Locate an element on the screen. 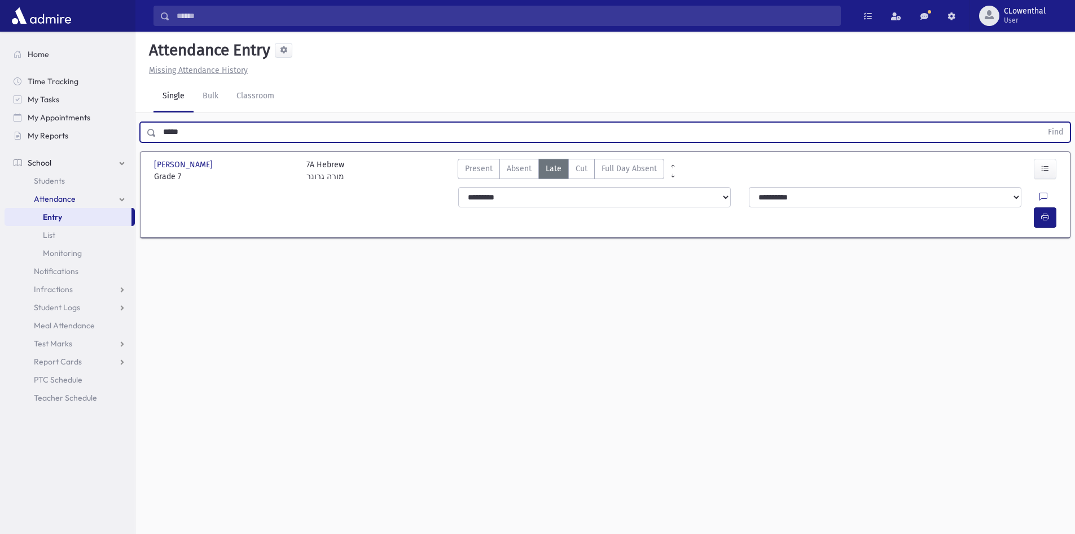  span: Grade 7 is located at coordinates (225, 176).